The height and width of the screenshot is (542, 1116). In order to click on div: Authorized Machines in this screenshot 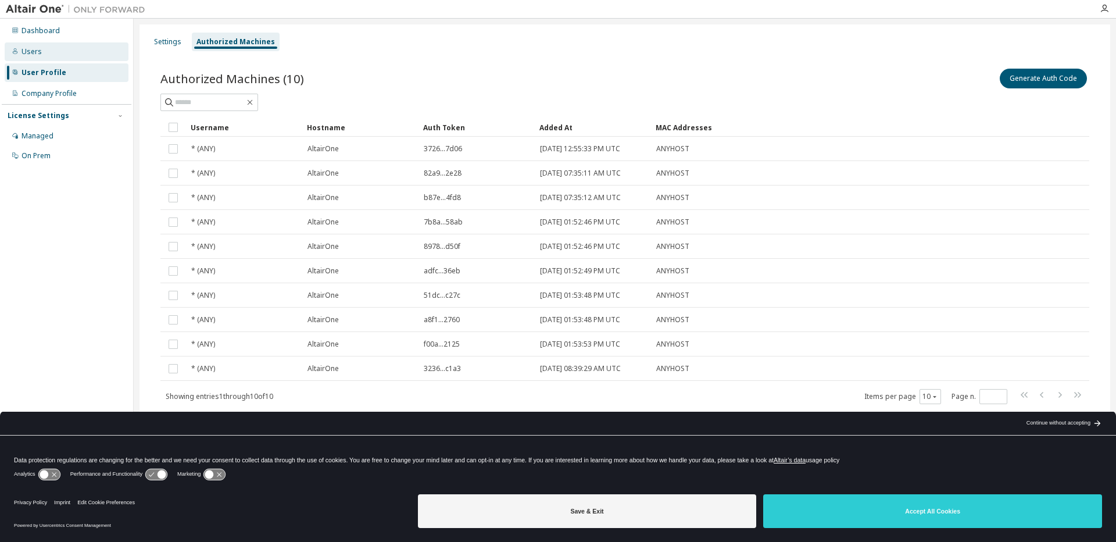, I will do `click(235, 42)`.